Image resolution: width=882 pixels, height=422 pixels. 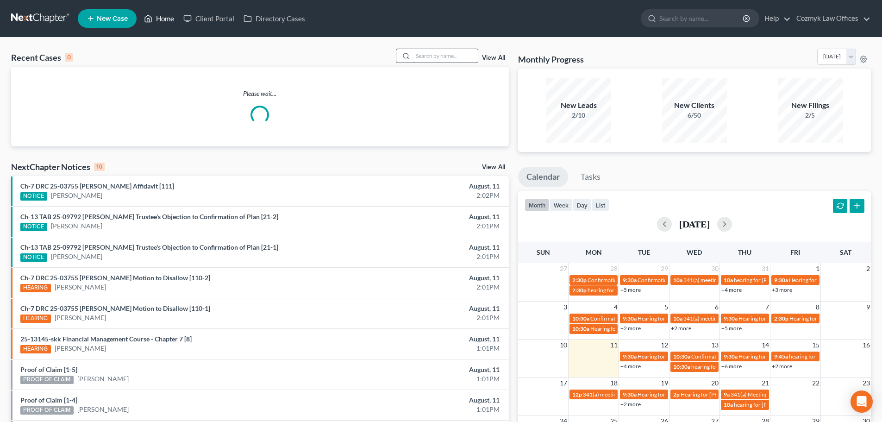 I want to click on span: 16, so click(x=867, y=345).